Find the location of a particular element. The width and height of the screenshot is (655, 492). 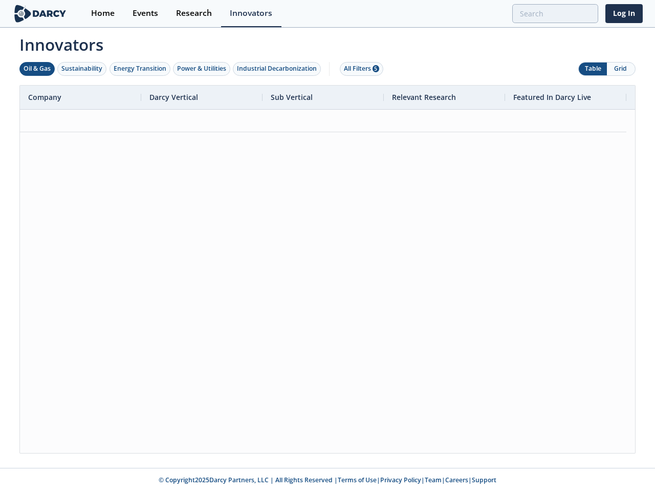

div: Events is located at coordinates (145, 13).